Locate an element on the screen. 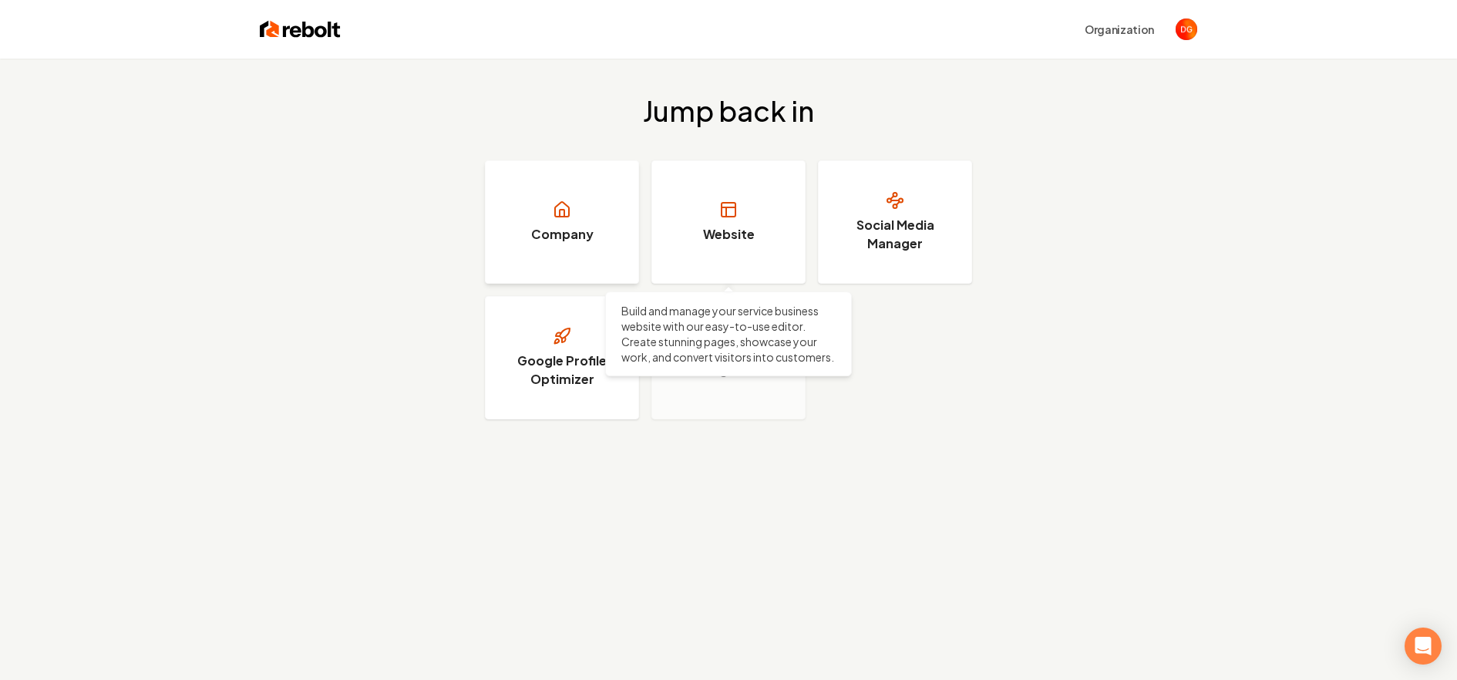 Image resolution: width=1457 pixels, height=680 pixels. h3: Company is located at coordinates (562, 234).